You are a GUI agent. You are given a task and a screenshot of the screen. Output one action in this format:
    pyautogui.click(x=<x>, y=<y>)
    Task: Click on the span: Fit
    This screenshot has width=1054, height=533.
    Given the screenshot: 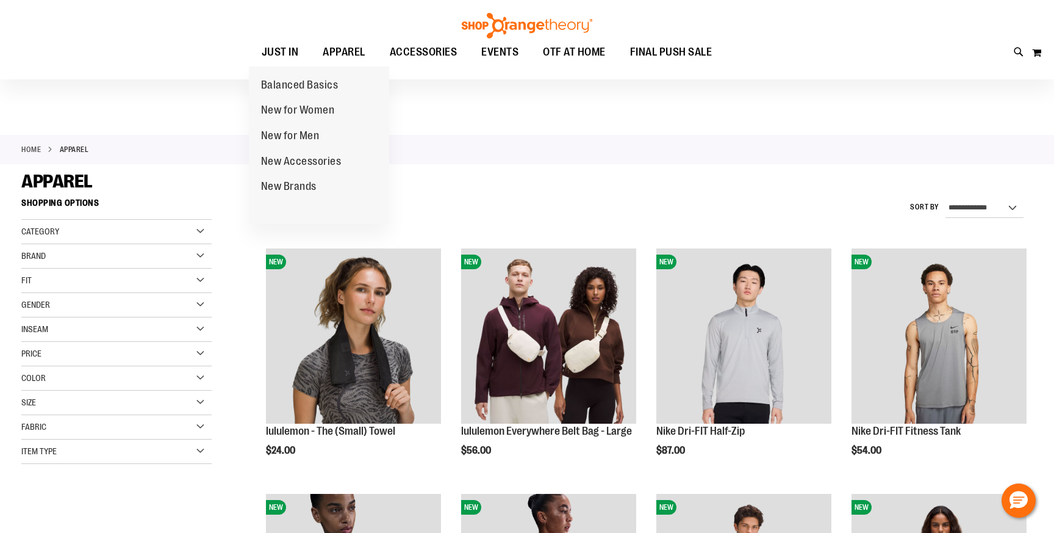 What is the action you would take?
    pyautogui.click(x=26, y=280)
    